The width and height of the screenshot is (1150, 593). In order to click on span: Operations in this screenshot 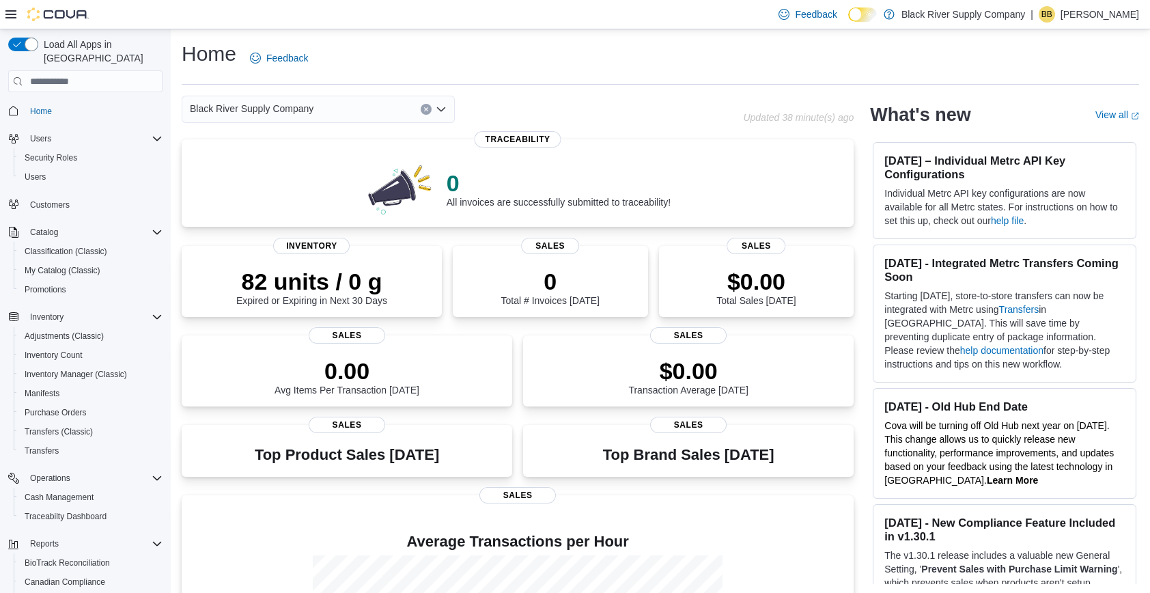, I will do `click(50, 478)`.